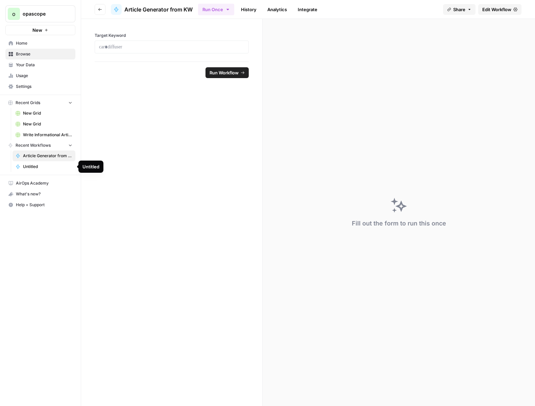  What do you see at coordinates (37, 30) in the screenshot?
I see `span: New` at bounding box center [37, 30].